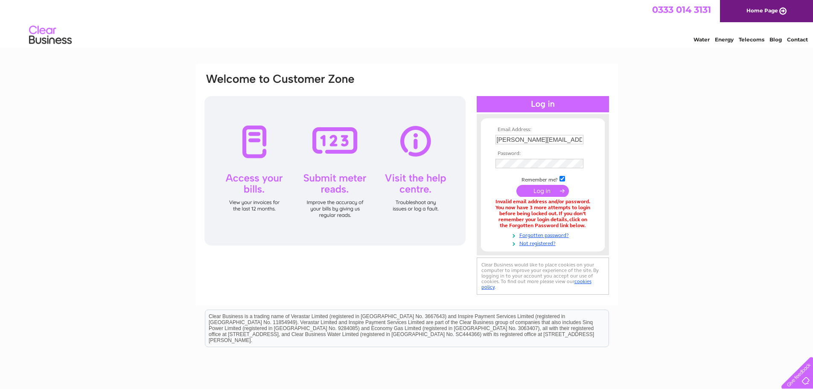 The height and width of the screenshot is (389, 813). I want to click on a: cookies policy, so click(536, 284).